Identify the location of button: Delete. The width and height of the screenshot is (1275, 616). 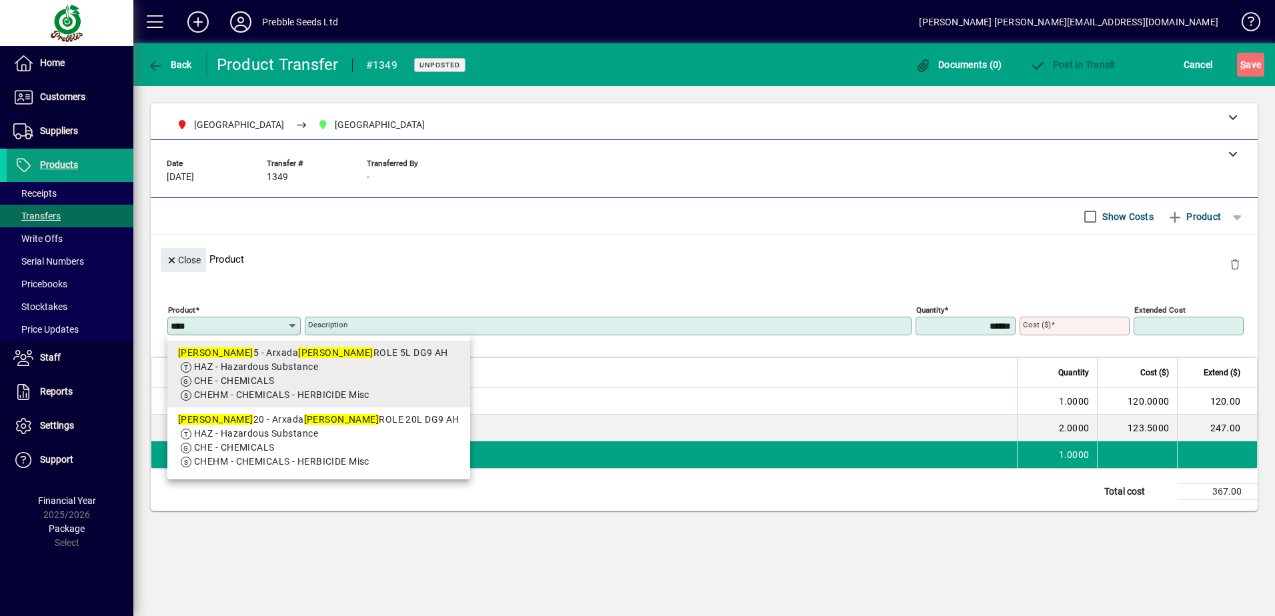
(1235, 264).